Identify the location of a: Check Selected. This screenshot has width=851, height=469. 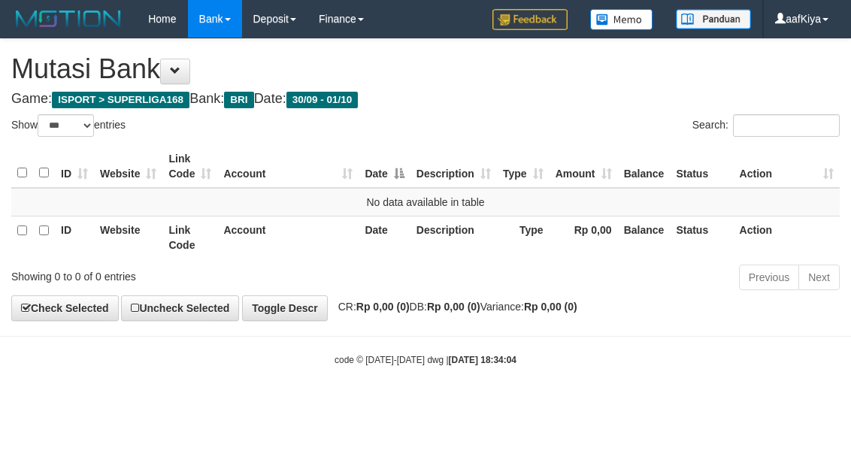
(65, 308).